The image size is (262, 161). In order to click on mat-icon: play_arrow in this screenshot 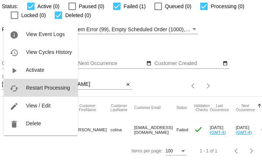, I will do `click(14, 71)`.